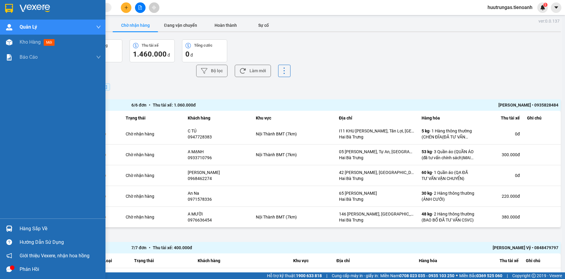  I want to click on span: down, so click(98, 57).